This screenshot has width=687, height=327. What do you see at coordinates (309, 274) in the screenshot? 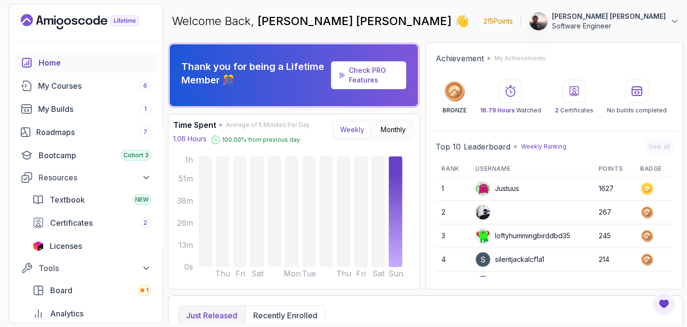
I see `tspan: Tue` at bounding box center [309, 274].